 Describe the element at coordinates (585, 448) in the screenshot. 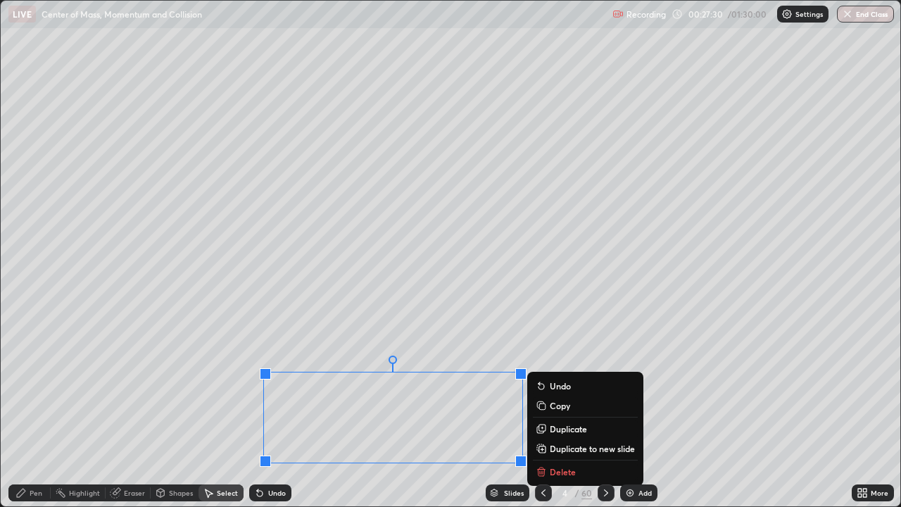

I see `button: Duplicate to new slide` at that location.